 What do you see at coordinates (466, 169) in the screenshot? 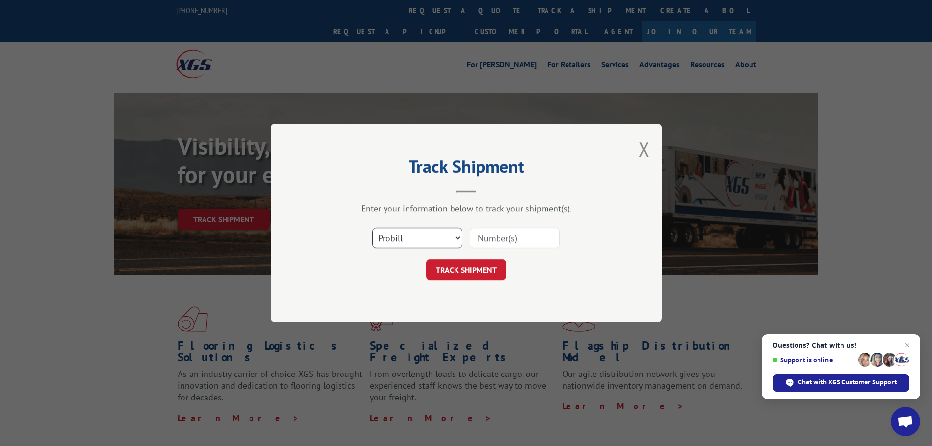
I see `h2: Track Shipment` at bounding box center [466, 169].